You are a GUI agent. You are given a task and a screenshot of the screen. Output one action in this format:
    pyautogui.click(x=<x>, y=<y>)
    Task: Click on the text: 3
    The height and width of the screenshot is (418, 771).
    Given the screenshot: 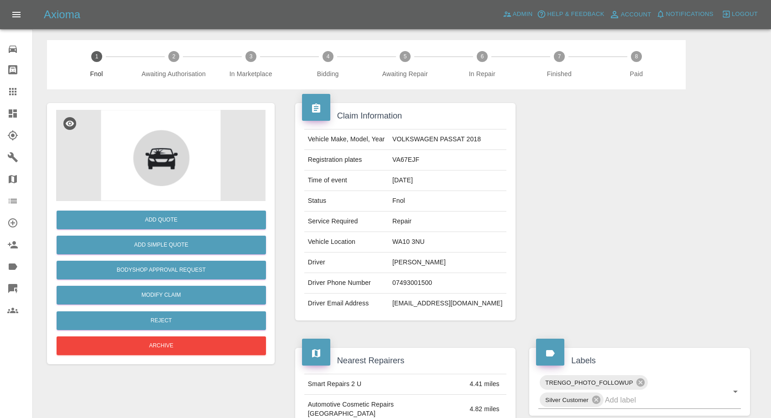 What is the action you would take?
    pyautogui.click(x=251, y=57)
    